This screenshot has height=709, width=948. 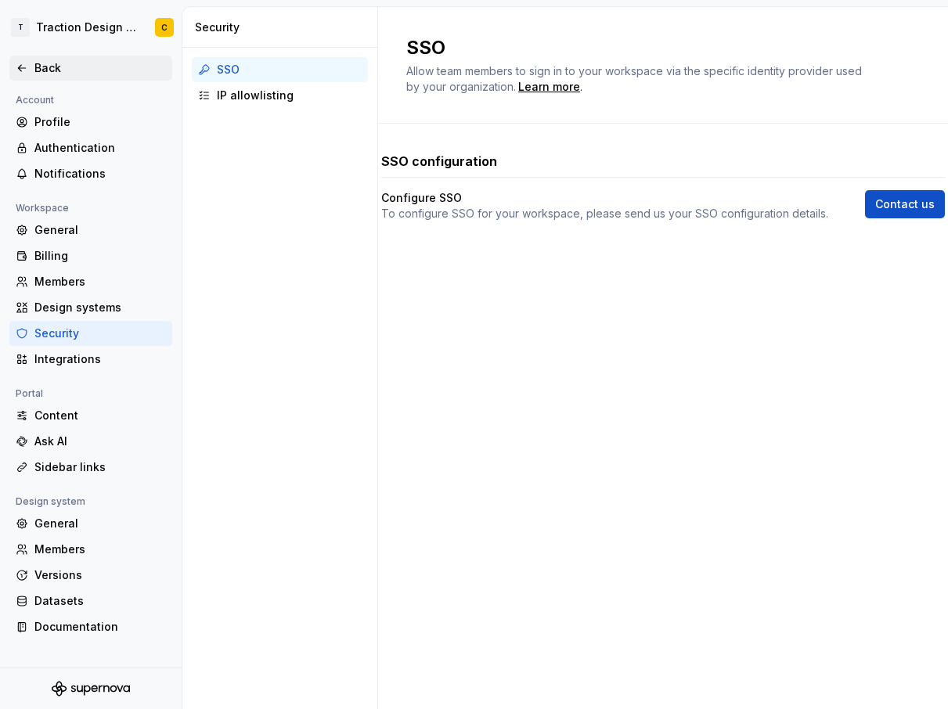 What do you see at coordinates (439, 161) in the screenshot?
I see `h3: SSO configuration` at bounding box center [439, 161].